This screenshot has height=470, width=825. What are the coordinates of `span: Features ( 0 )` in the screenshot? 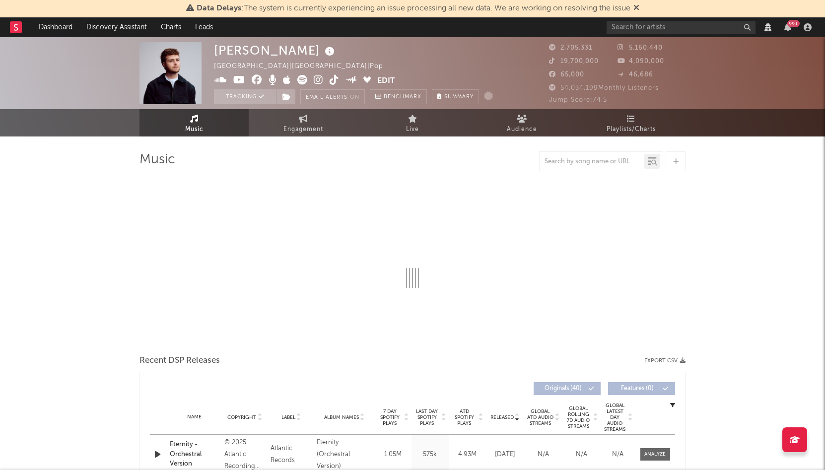 It's located at (638, 389).